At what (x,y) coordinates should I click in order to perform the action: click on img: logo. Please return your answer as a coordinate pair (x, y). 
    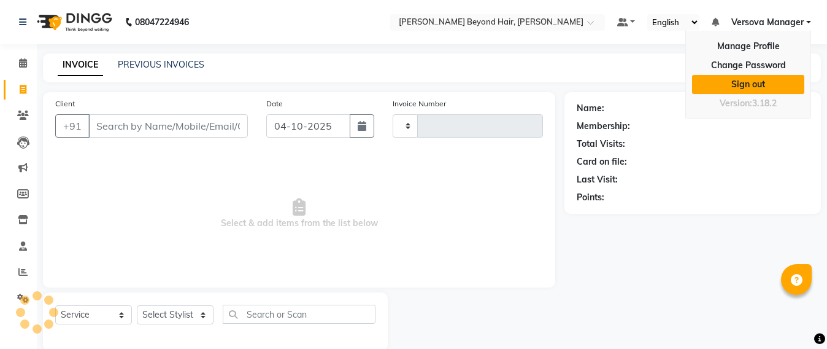
    Looking at the image, I should click on (73, 22).